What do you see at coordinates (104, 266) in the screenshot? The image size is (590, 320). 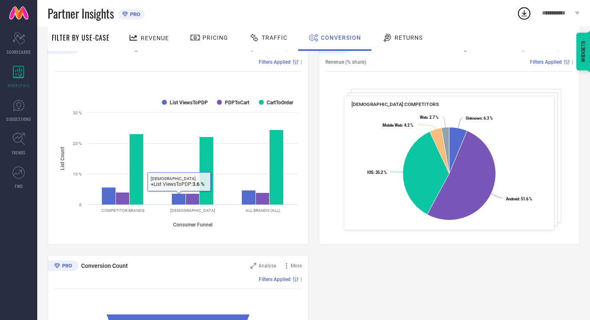 I see `span: Conversion Count` at bounding box center [104, 266].